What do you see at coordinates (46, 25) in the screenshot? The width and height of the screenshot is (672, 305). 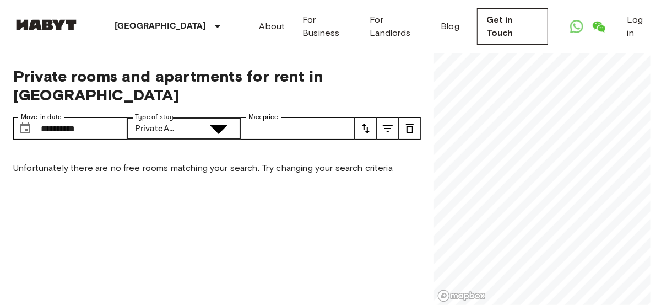 I see `img: Habyt` at bounding box center [46, 25].